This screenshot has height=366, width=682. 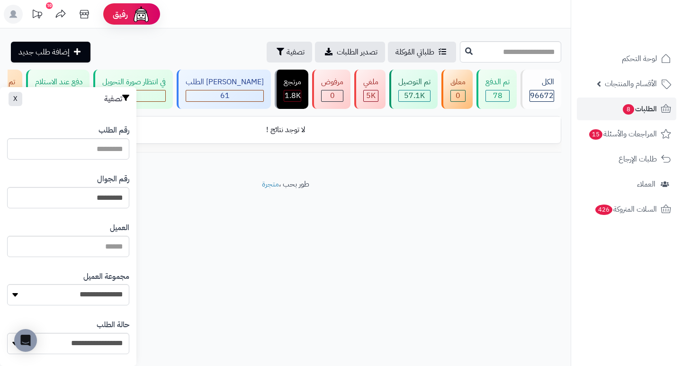 What do you see at coordinates (357, 52) in the screenshot?
I see `span: تصدير الطلبات` at bounding box center [357, 52].